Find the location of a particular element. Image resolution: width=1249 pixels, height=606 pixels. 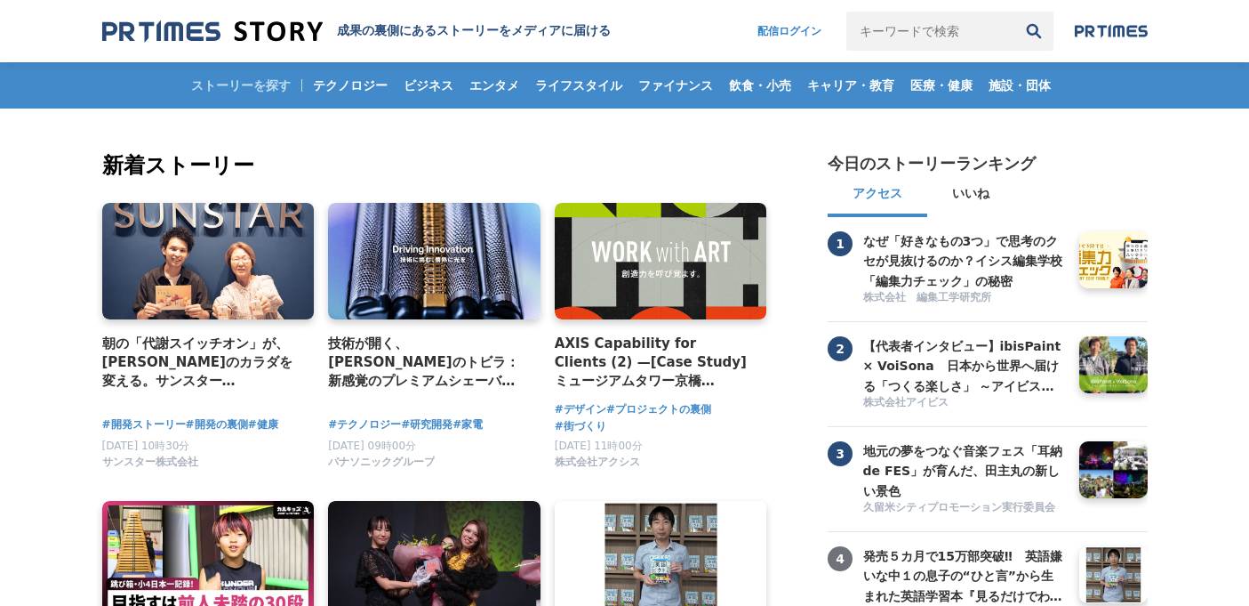

a: ビジネス is located at coordinates (429, 85).